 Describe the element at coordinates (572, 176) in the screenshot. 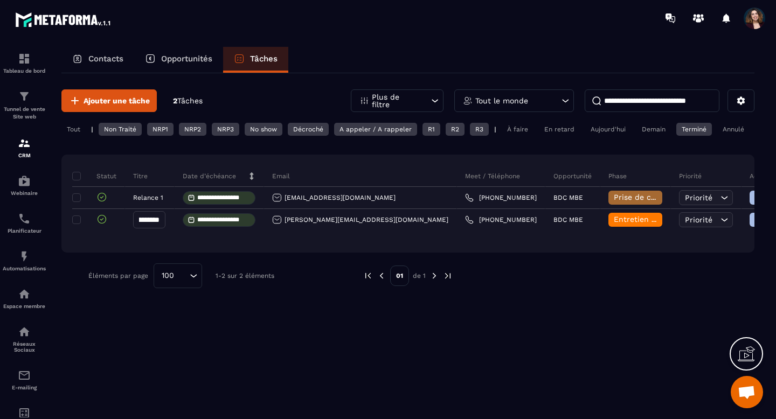

I see `p: Opportunité` at that location.